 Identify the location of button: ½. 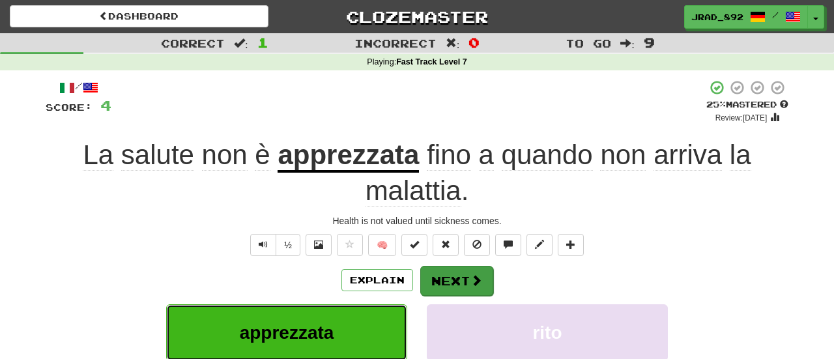
(288, 245).